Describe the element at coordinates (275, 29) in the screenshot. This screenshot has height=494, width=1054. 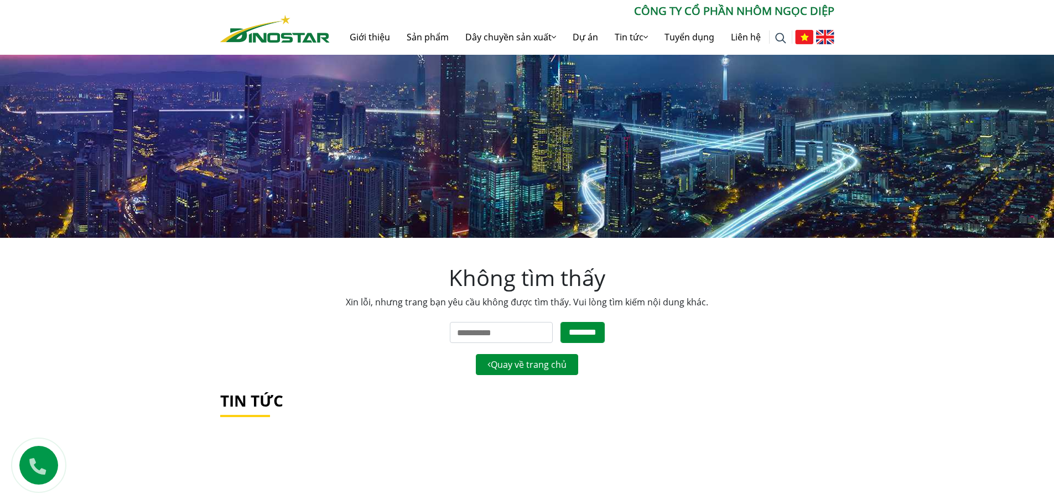
I see `img: Nhôm Dinostar` at that location.